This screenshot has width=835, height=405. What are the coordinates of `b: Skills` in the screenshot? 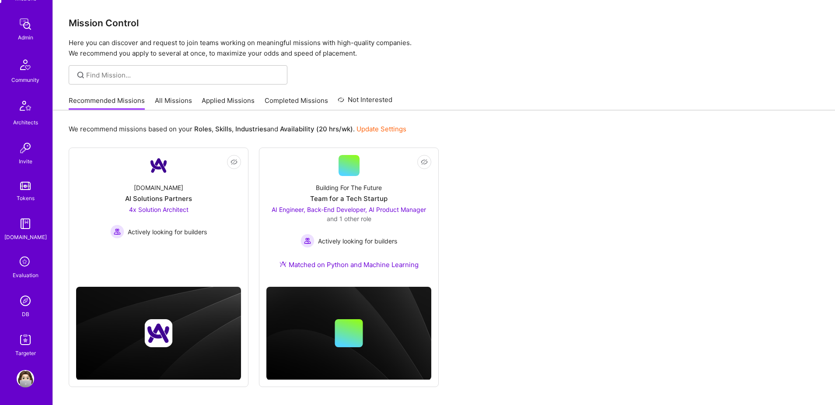 It's located at (224, 129).